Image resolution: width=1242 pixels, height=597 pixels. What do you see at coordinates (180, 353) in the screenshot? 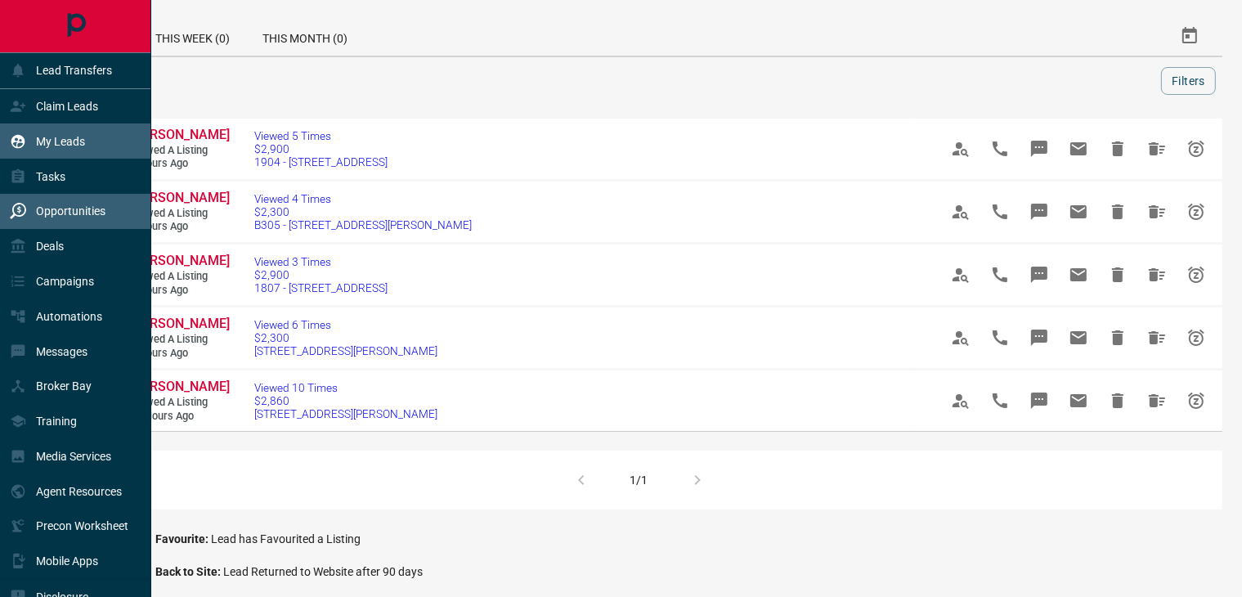
I see `span: 8 hours ago` at bounding box center [180, 353].